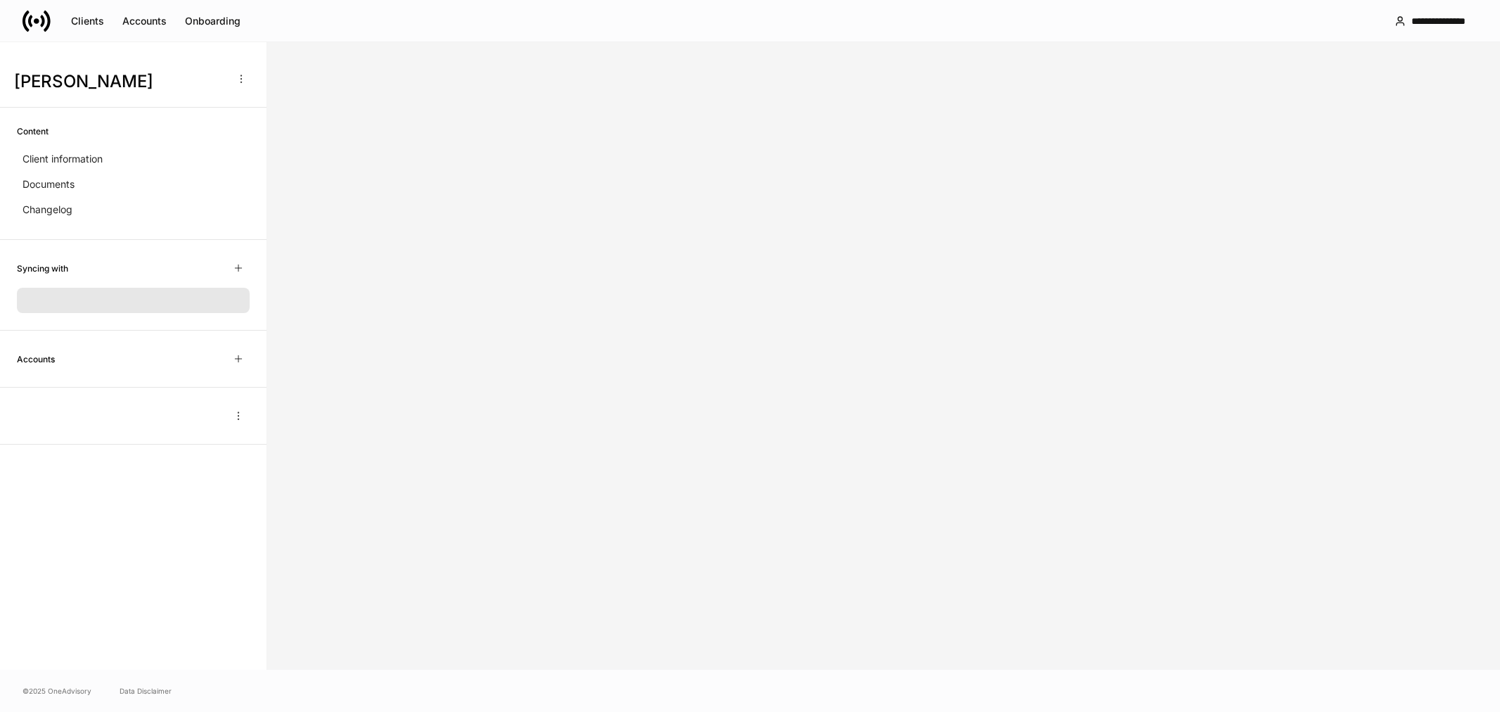 This screenshot has width=1500, height=712. What do you see at coordinates (49, 184) in the screenshot?
I see `p: Documents` at bounding box center [49, 184].